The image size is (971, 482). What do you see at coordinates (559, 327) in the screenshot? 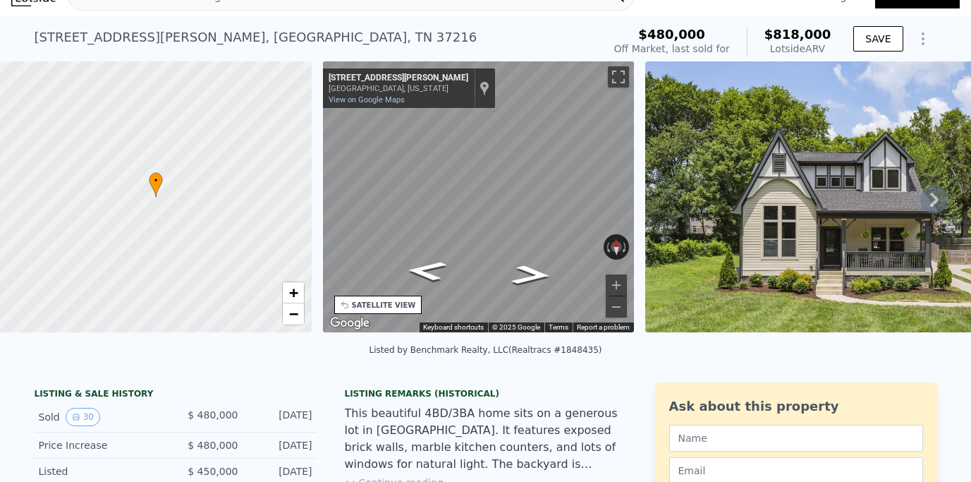
I see `a: Terms (opens in new tab)` at bounding box center [559, 327].